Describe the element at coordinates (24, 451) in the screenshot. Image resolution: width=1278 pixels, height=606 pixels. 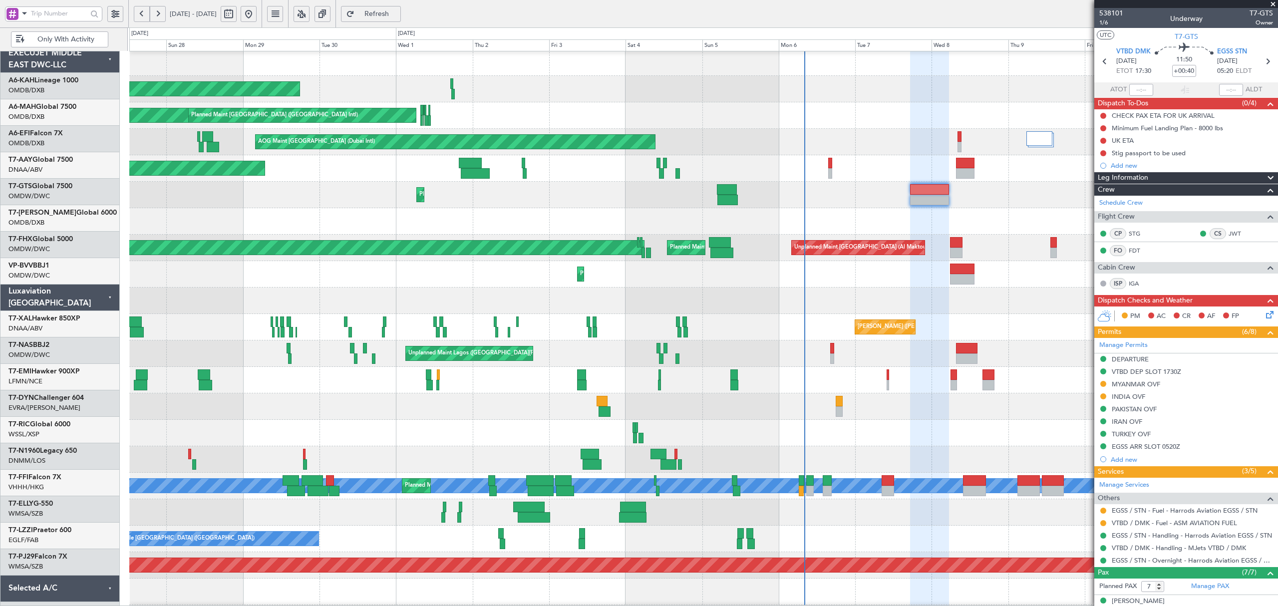
I see `span: T7-N1960` at that location.